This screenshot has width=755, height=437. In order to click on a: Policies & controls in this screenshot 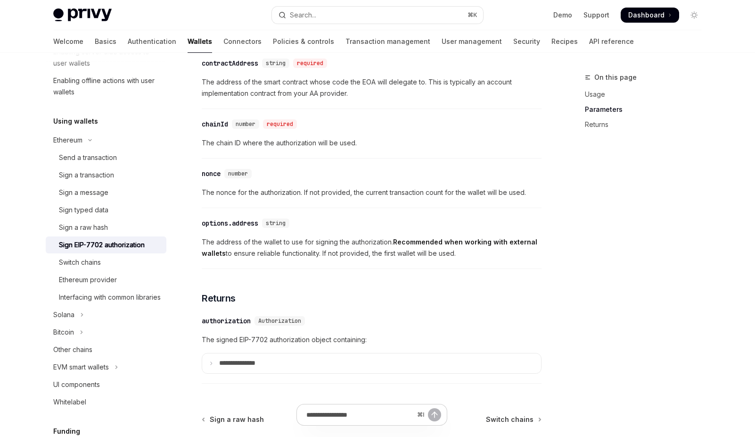, I will do `click(304, 41)`.